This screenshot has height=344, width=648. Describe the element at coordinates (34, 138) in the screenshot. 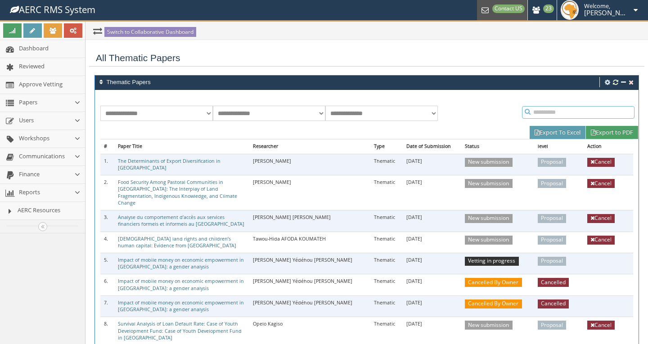

I see `span: Workshops` at that location.